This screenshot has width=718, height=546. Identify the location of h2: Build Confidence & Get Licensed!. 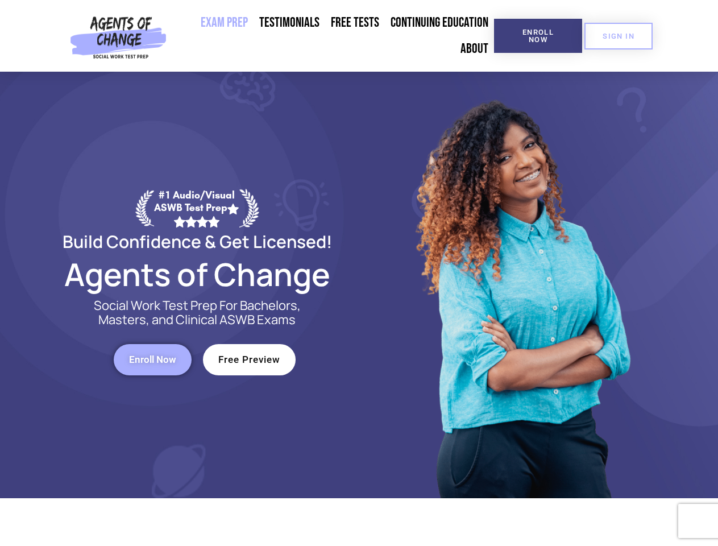
(197, 241).